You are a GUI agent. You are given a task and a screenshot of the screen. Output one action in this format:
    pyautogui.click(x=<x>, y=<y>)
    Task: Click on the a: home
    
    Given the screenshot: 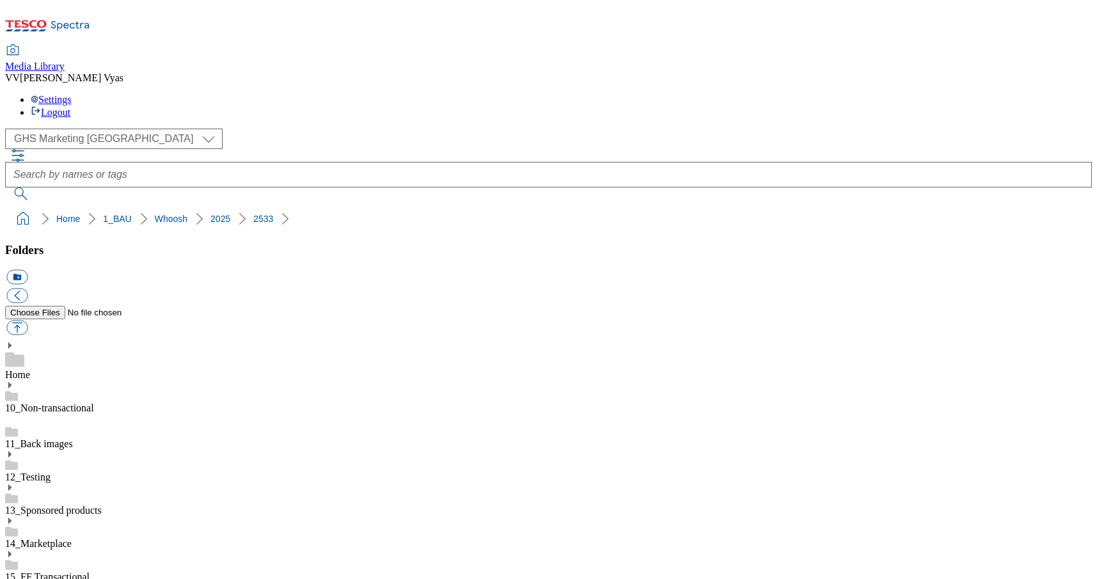 What is the action you would take?
    pyautogui.click(x=23, y=219)
    